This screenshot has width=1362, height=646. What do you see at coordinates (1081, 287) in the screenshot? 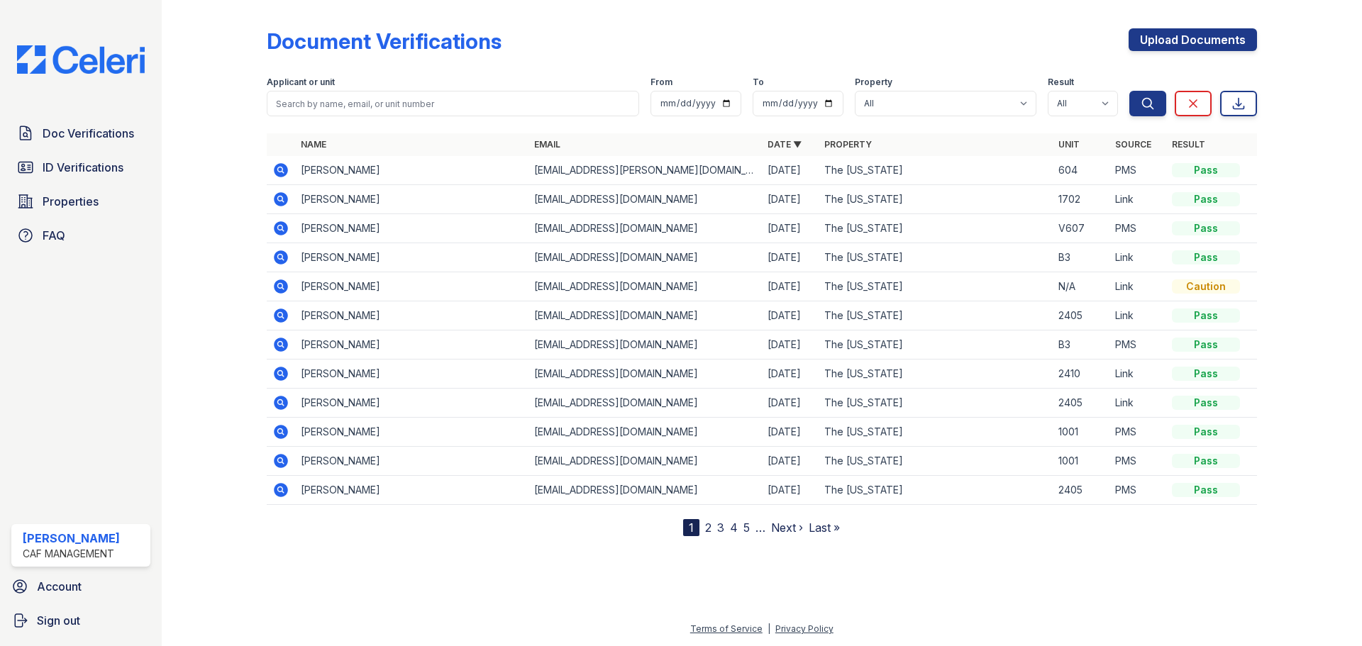
I see `td: N/A` at bounding box center [1081, 287].